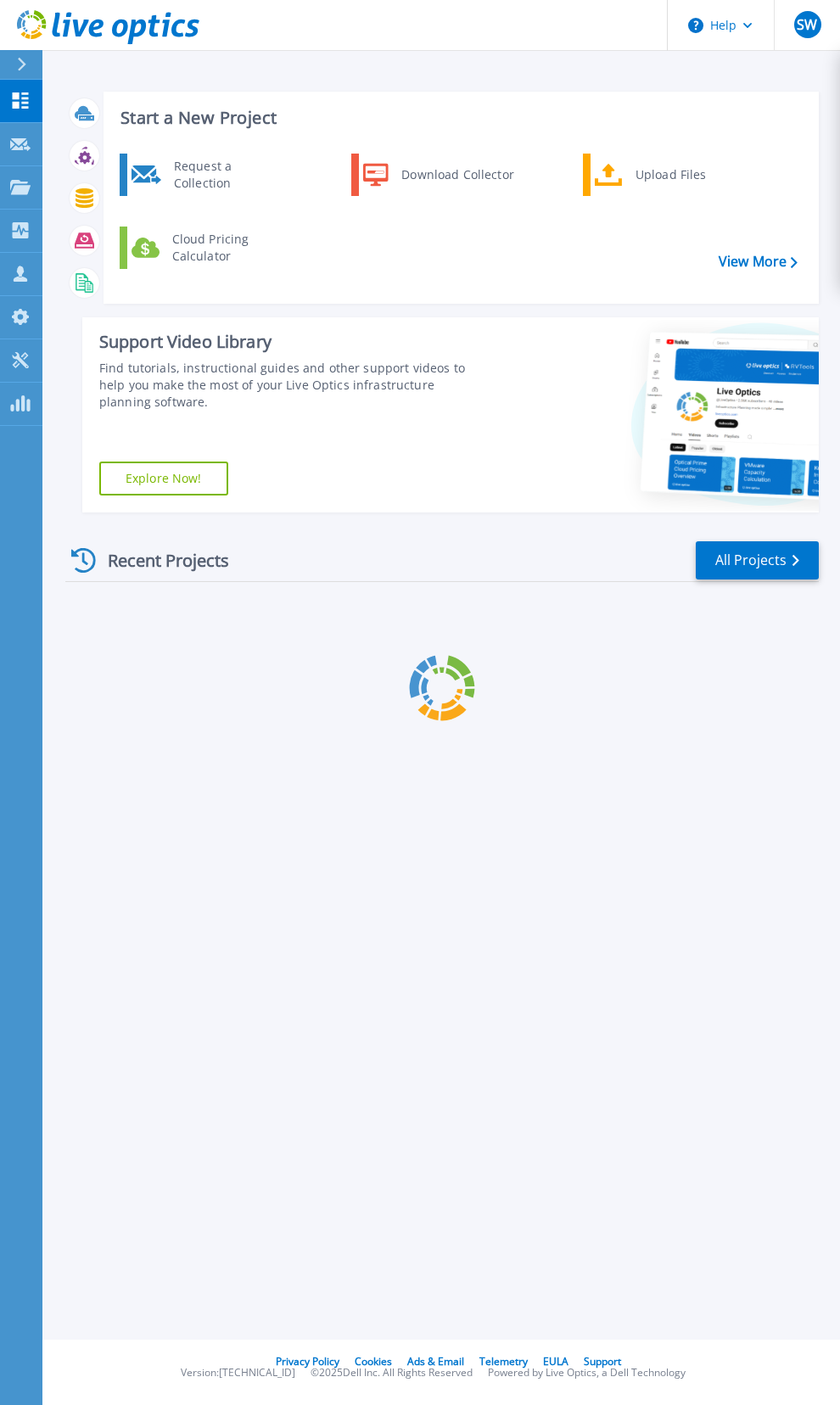  I want to click on div: Upload Files, so click(690, 175).